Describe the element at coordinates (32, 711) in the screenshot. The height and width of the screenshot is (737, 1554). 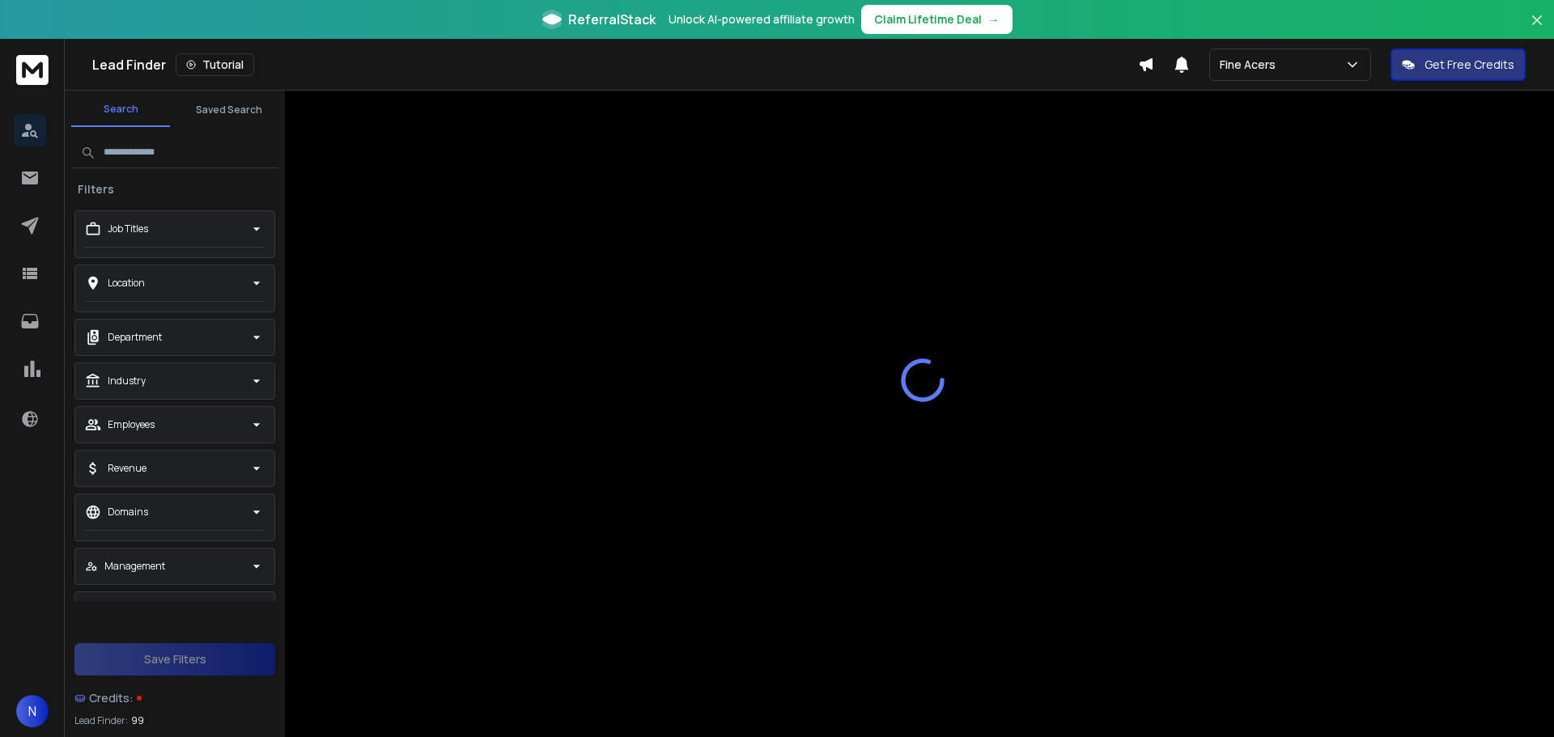
I see `button: N` at that location.